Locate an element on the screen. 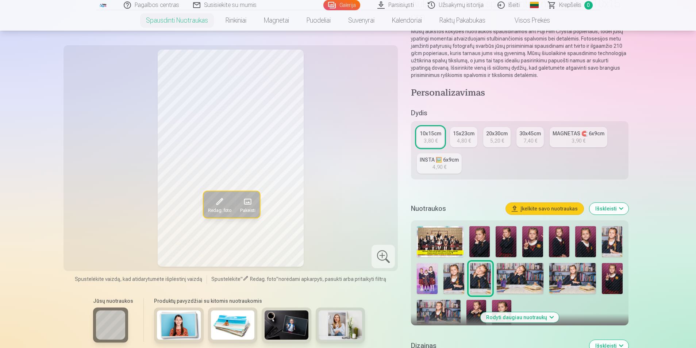 The image size is (696, 348). div: 5,20 € is located at coordinates (497, 141).